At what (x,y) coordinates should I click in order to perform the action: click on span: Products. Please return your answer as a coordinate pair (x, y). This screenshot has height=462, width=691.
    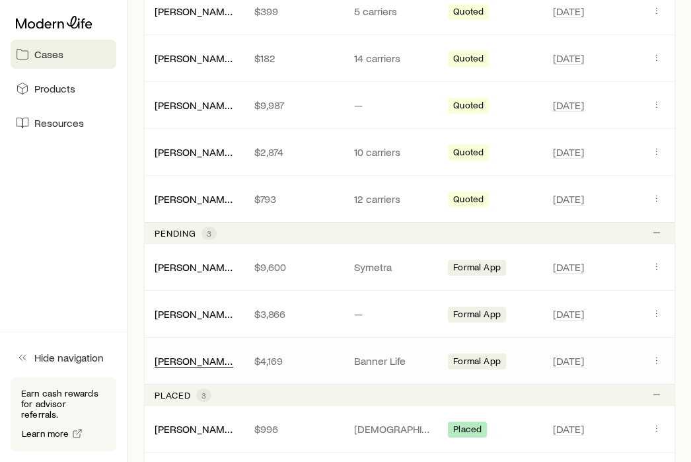
    Looking at the image, I should click on (55, 89).